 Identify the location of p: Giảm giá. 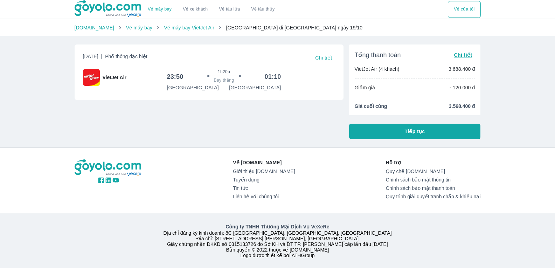
(365, 87).